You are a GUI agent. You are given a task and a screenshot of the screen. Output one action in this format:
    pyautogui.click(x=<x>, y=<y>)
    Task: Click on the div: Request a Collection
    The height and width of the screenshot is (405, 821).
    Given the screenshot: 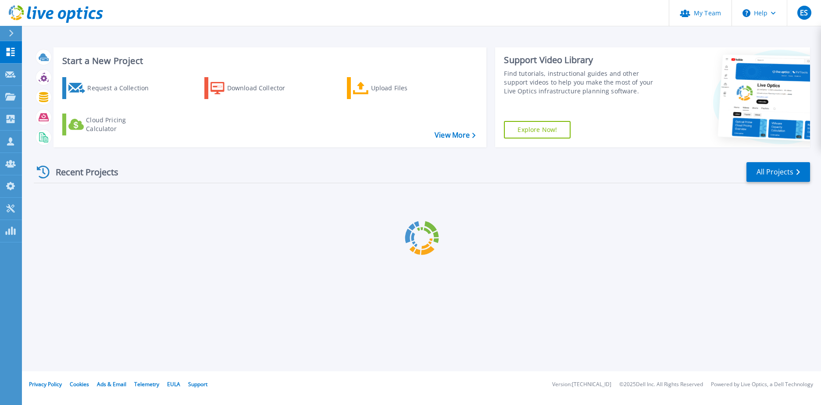 What is the action you would take?
    pyautogui.click(x=122, y=88)
    